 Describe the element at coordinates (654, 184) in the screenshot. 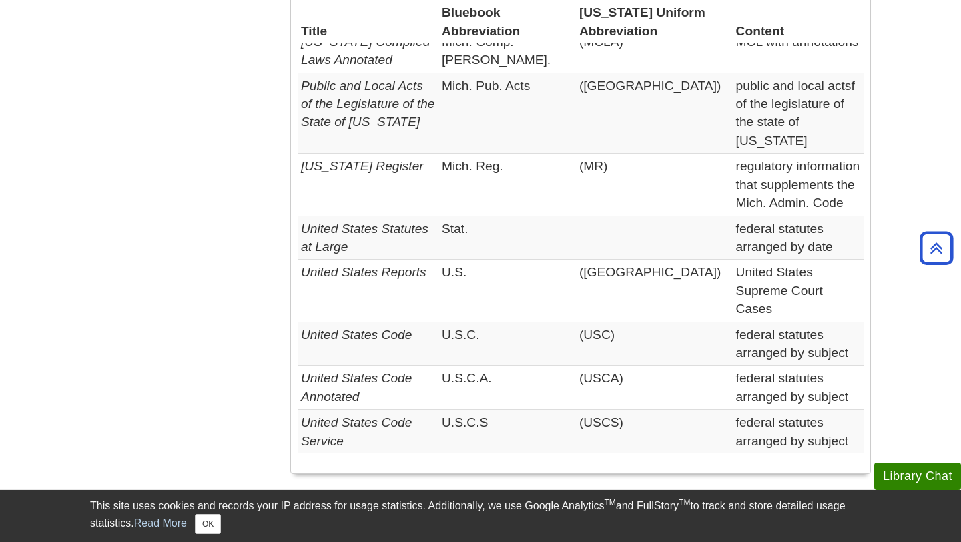

I see `td: (MR)` at that location.